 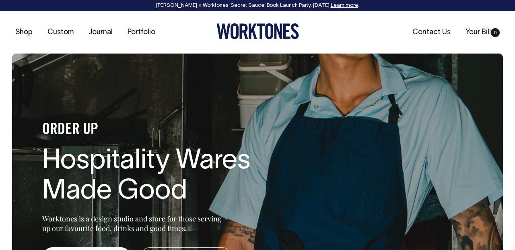 I want to click on a: Contact Us, so click(x=432, y=32).